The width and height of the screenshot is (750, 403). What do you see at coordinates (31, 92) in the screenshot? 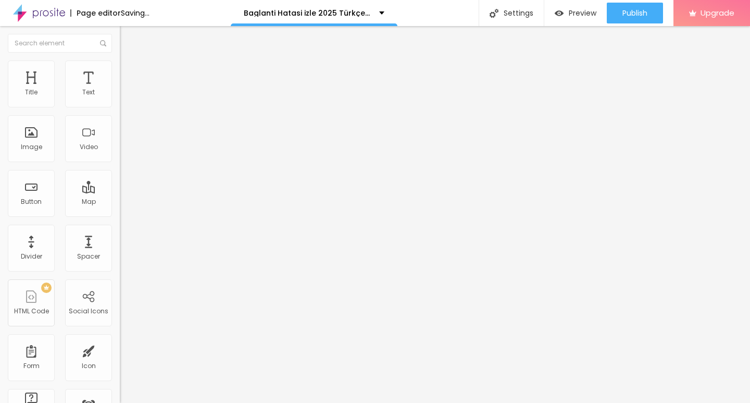
I see `div: Title` at bounding box center [31, 92].